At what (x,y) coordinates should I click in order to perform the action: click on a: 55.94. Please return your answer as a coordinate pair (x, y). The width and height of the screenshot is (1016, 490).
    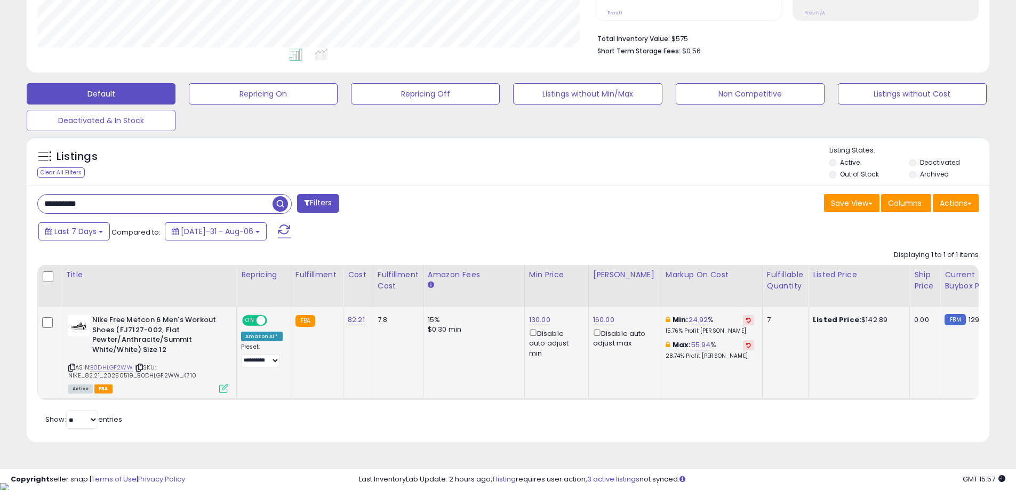
    Looking at the image, I should click on (701, 345).